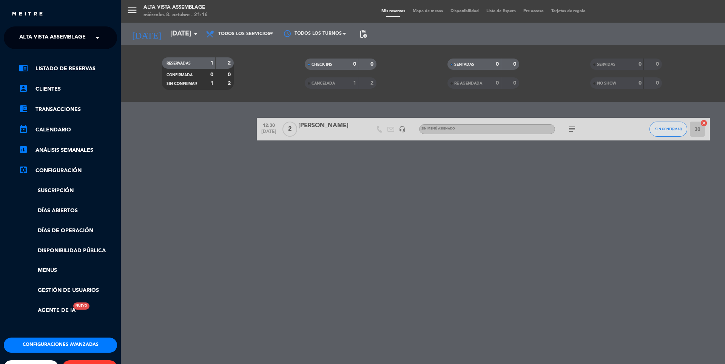 The width and height of the screenshot is (725, 364). Describe the element at coordinates (60, 345) in the screenshot. I see `button: Configuraciones avanzadas` at that location.